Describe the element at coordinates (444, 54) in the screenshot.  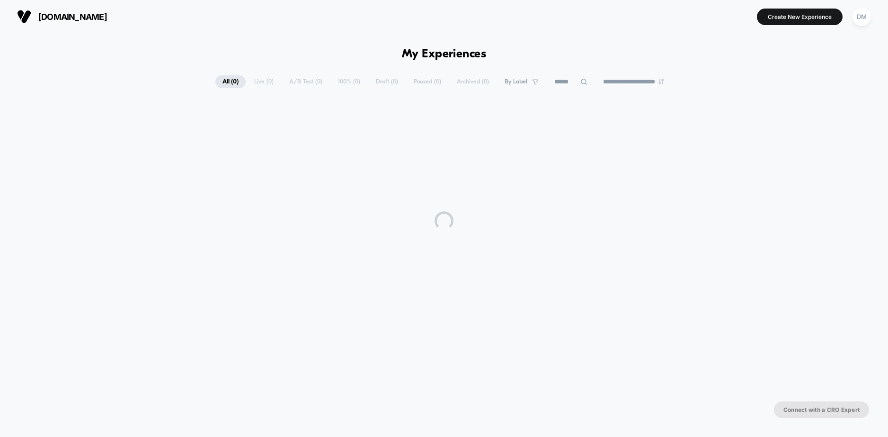
I see `h1: My Experiences` at that location.